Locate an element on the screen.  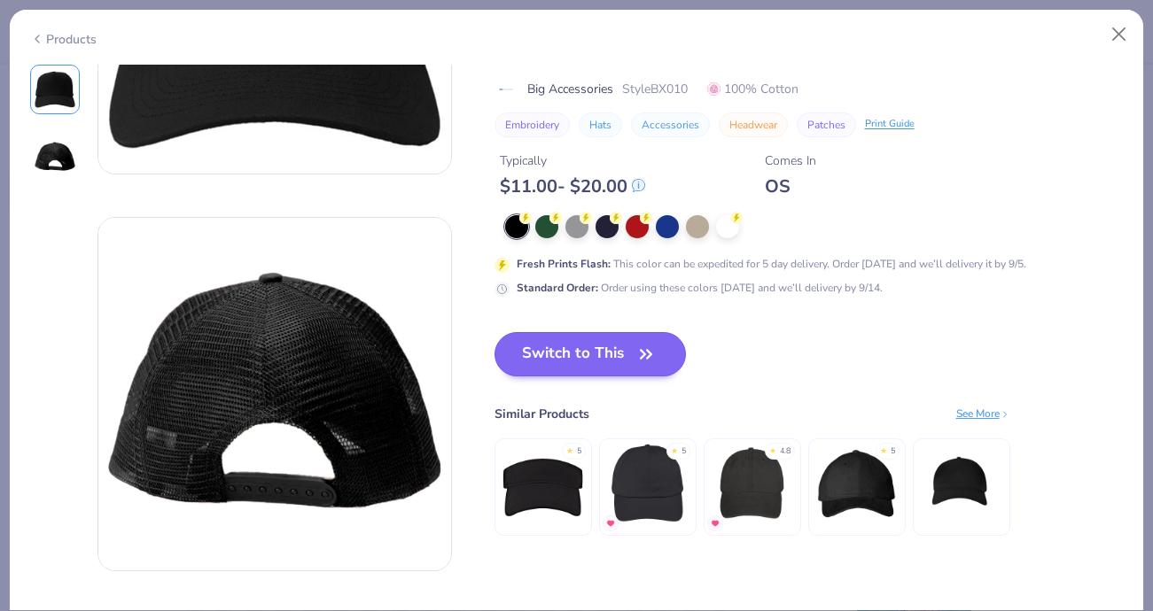
img: Front is located at coordinates (55, 90).